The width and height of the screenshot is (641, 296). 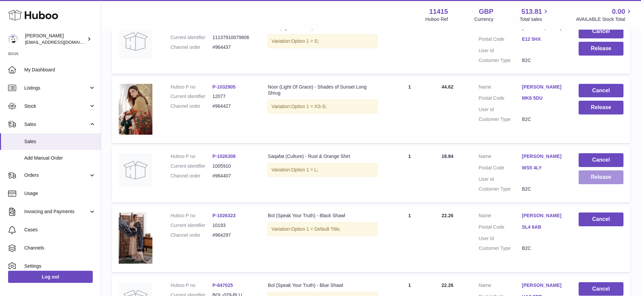 What do you see at coordinates (447, 87) in the screenshot?
I see `span: 44.62` at bounding box center [447, 87].